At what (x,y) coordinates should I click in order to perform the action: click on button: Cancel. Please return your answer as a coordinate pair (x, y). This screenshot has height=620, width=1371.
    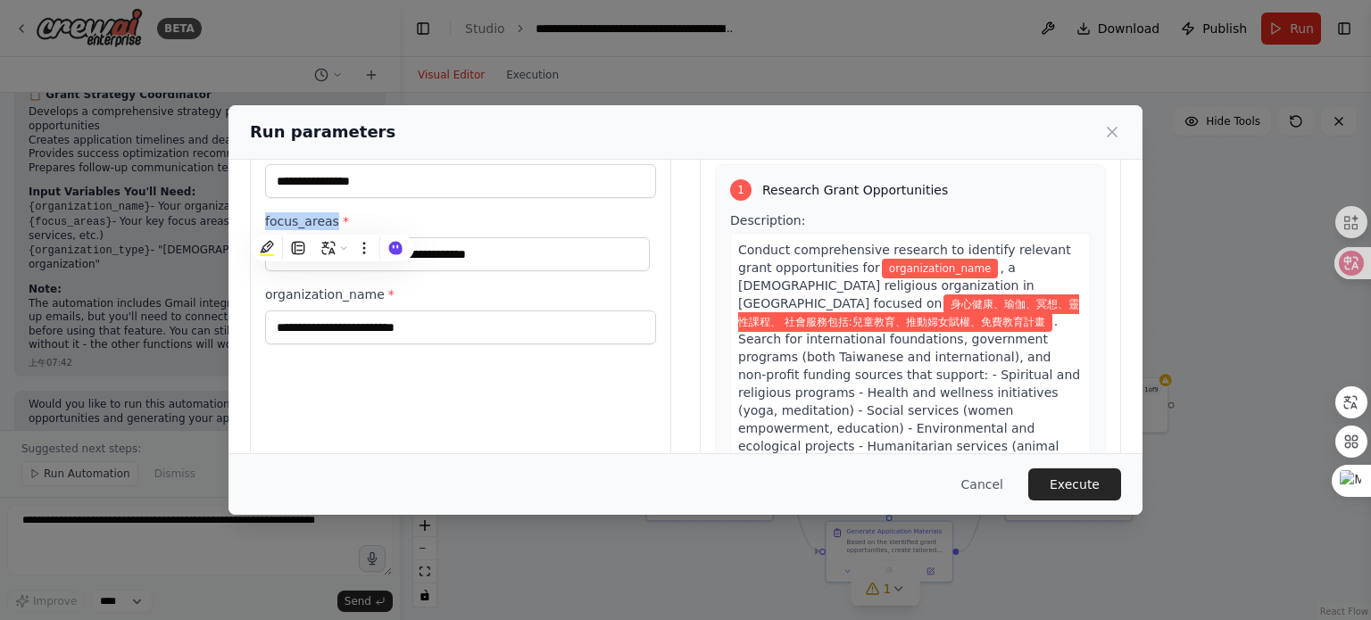
    Looking at the image, I should click on (982, 485).